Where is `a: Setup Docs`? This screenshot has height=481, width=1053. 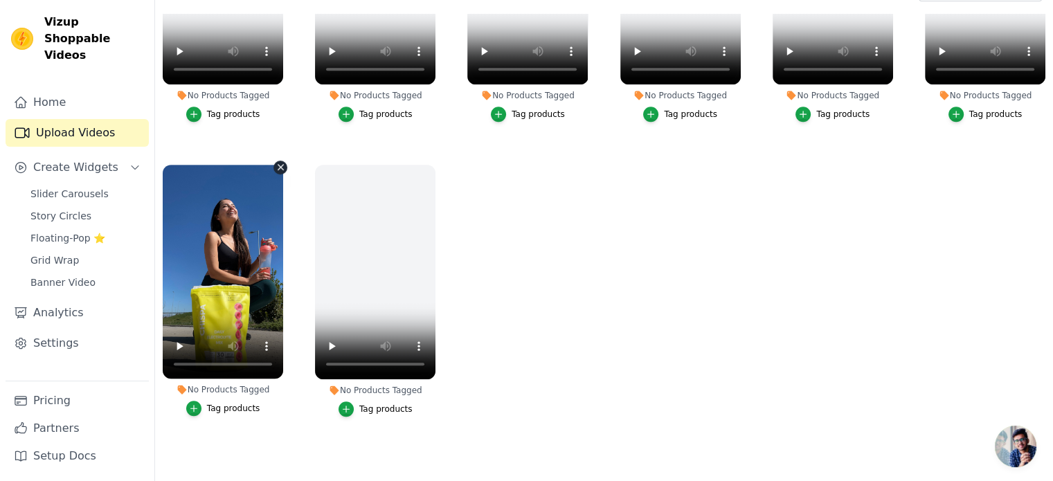 a: Setup Docs is located at coordinates (77, 456).